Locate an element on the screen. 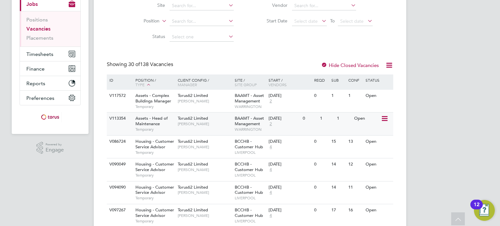 This screenshot has width=500, height=226. span: BAAMT - Asset Management is located at coordinates (249, 98).